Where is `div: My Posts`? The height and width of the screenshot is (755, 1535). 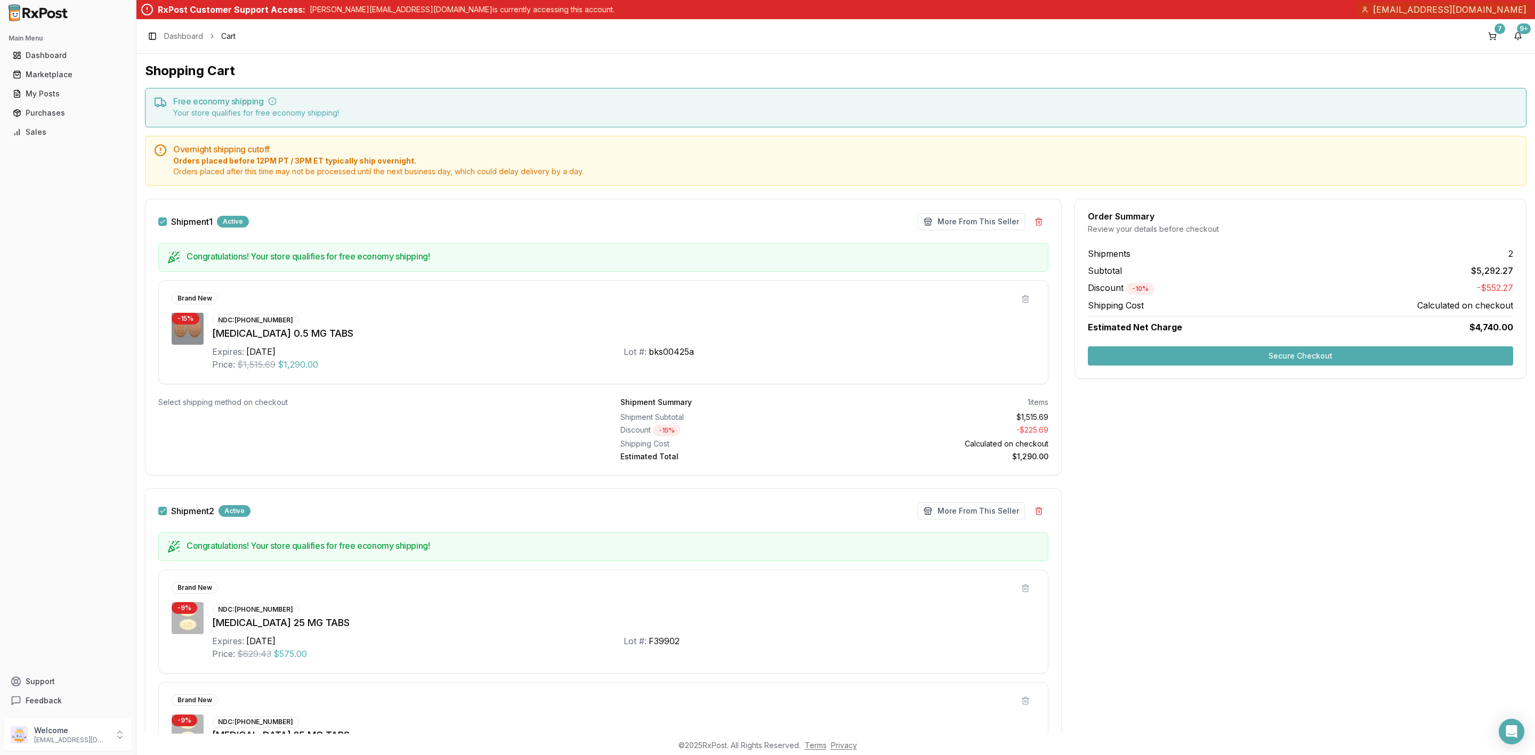 div: My Posts is located at coordinates (68, 94).